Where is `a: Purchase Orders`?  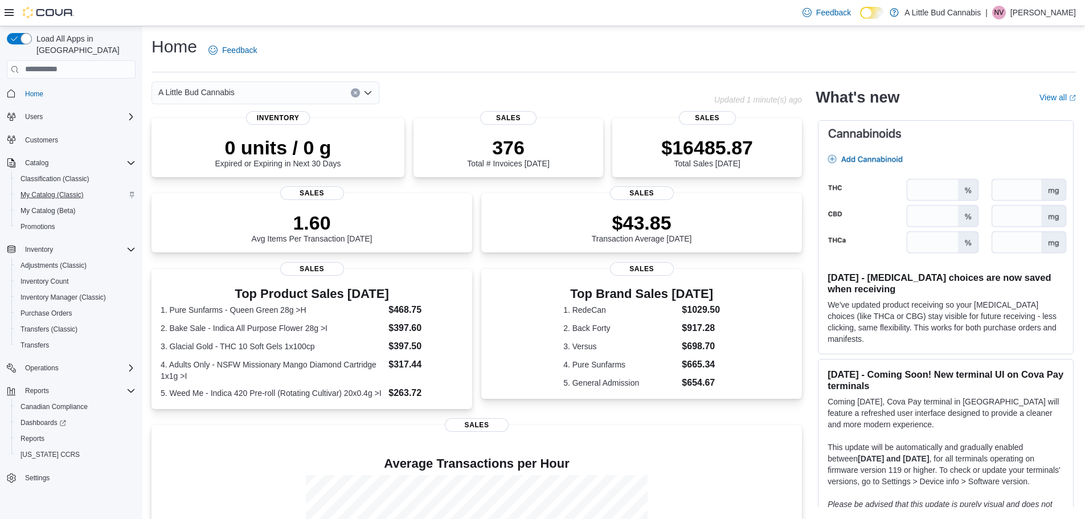
a: Purchase Orders is located at coordinates (46, 313).